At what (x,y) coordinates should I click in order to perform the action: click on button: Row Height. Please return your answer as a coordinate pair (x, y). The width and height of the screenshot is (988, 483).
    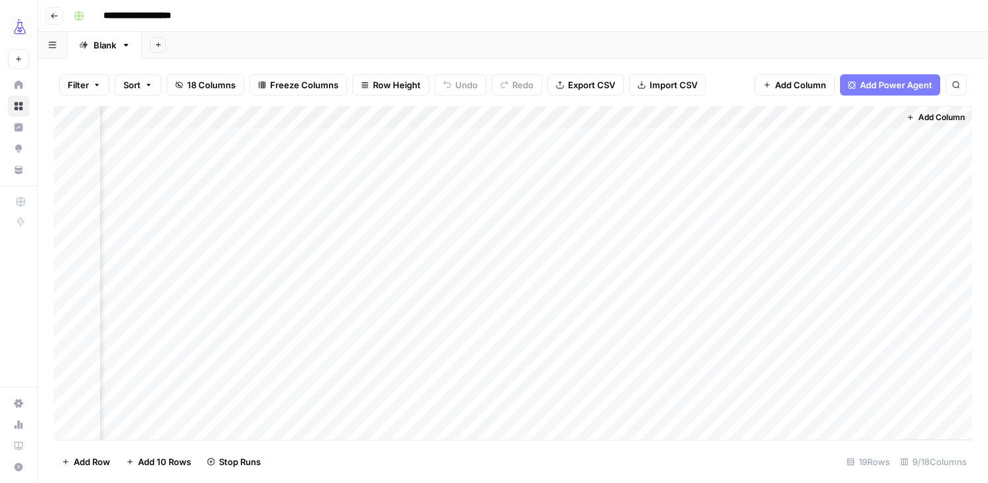
    Looking at the image, I should click on (391, 85).